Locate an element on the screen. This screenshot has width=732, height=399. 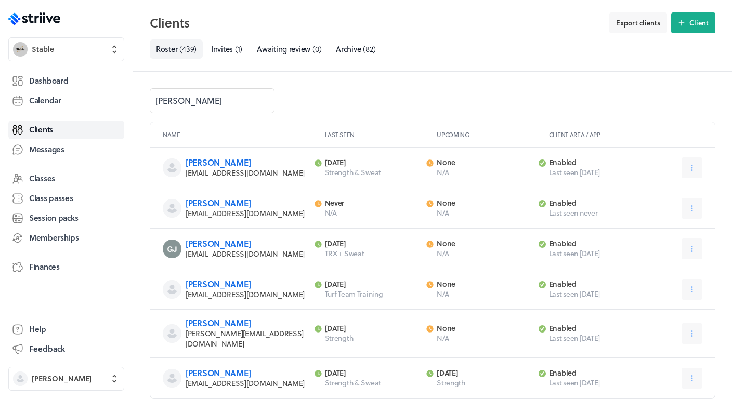
p: Turf Team Training is located at coordinates (373, 294).